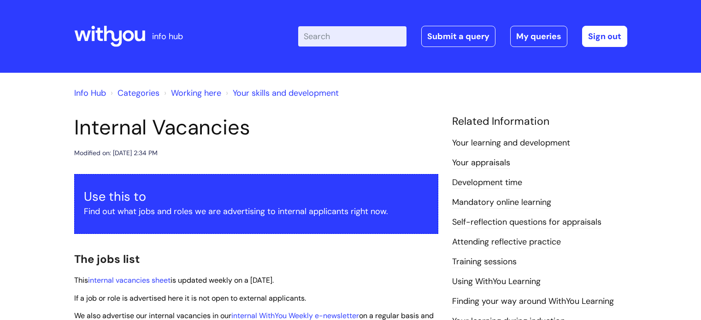  What do you see at coordinates (256, 212) in the screenshot?
I see `p: Find out what jobs and roles we are advertising to internal applicants right now.` at bounding box center [256, 212].